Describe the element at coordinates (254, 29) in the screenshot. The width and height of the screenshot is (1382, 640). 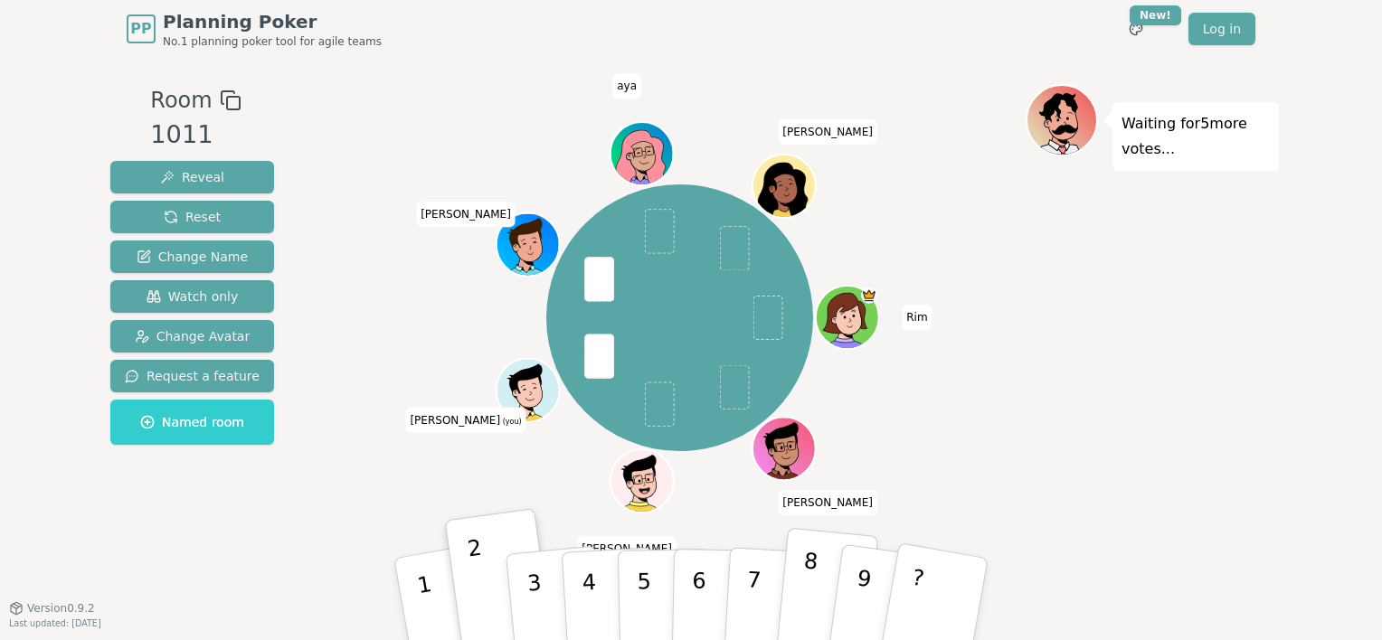
I see `a: PPPlanning PokerNo.1 planning poker tool for agile teams` at that location.